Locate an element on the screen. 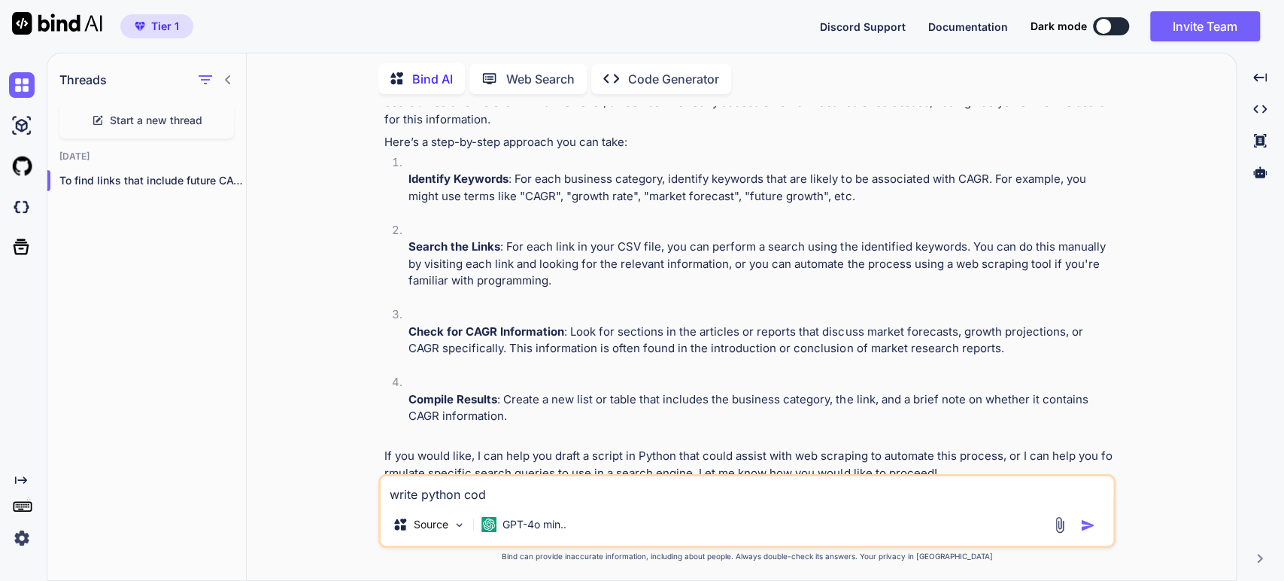 The image size is (1284, 581). img: icon is located at coordinates (1088, 525).